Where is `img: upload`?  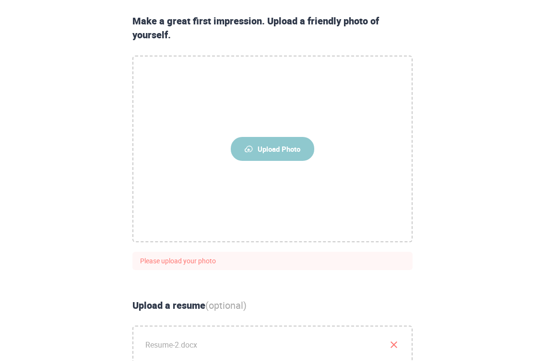 img: upload is located at coordinates (248, 149).